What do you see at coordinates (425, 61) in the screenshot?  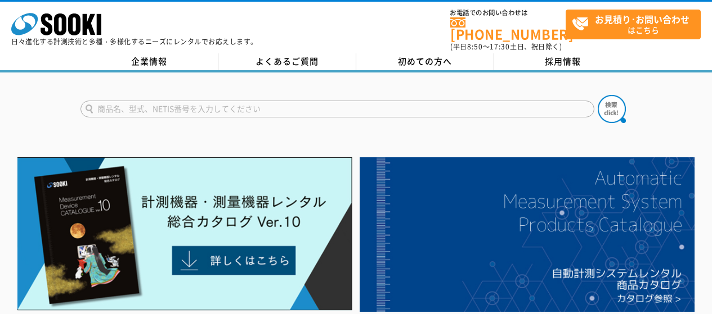 I see `span: 初めての方へ` at bounding box center [425, 61].